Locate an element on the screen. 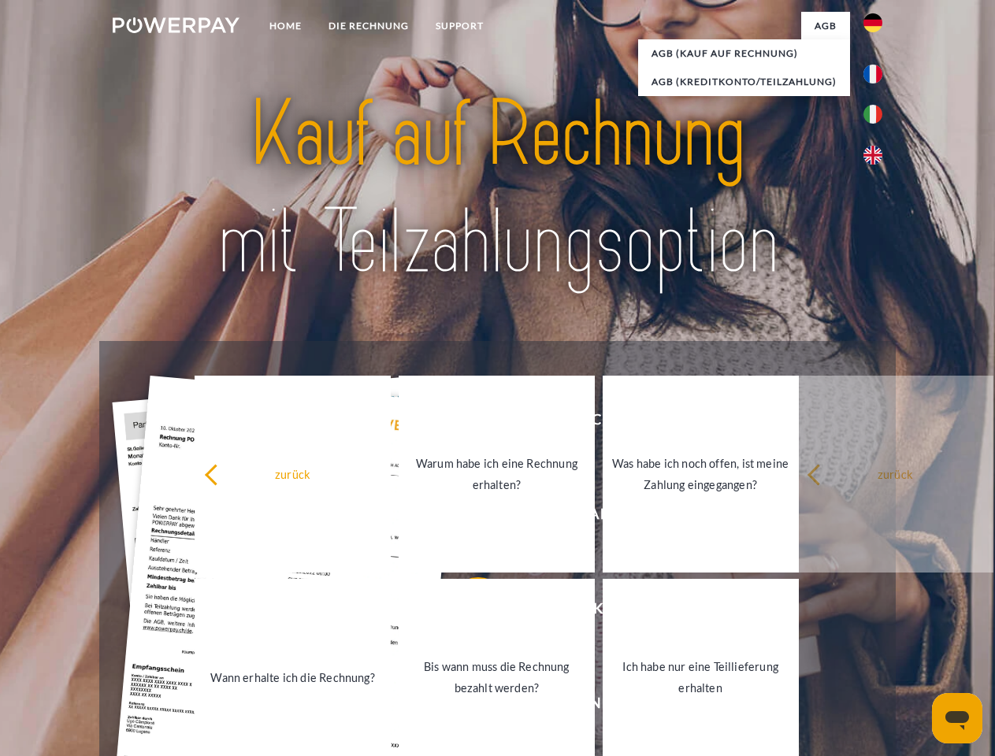 The width and height of the screenshot is (995, 756). a: Home is located at coordinates (285, 26).